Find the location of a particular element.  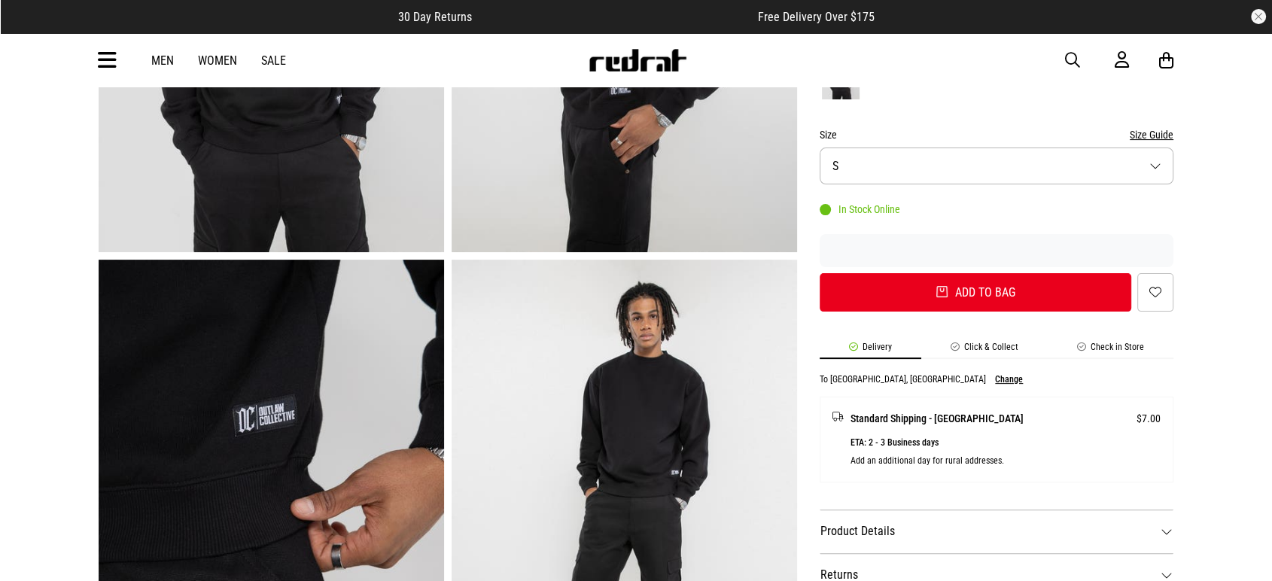

li: Click & Collect is located at coordinates (985, 350).